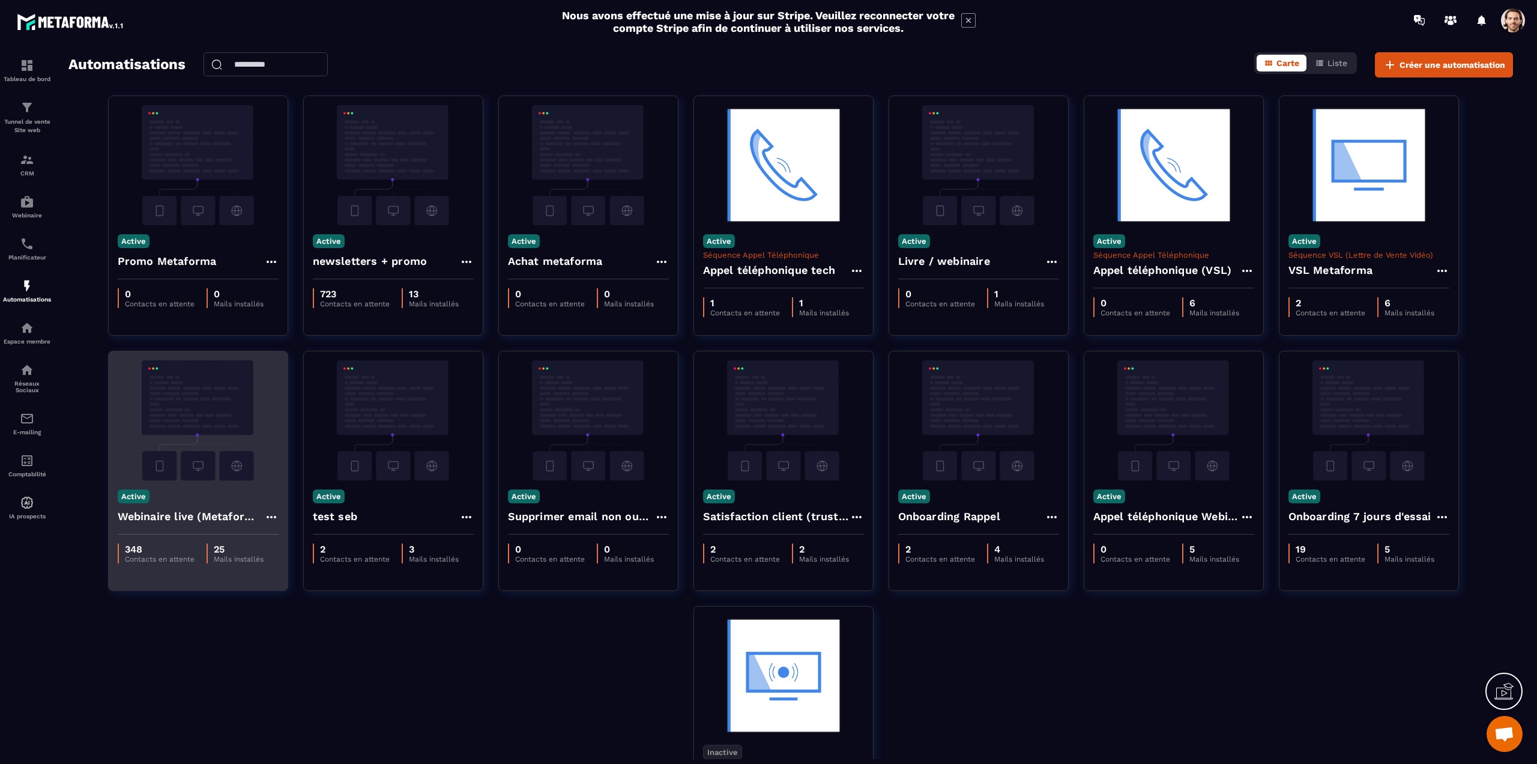  Describe the element at coordinates (238, 549) in the screenshot. I see `p: 25` at that location.